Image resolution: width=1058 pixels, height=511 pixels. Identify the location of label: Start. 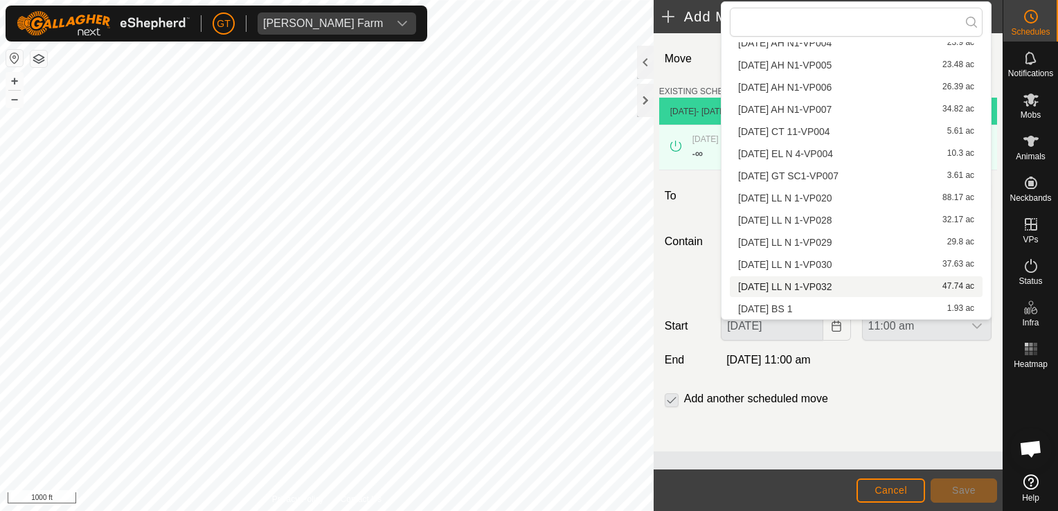
(687, 326).